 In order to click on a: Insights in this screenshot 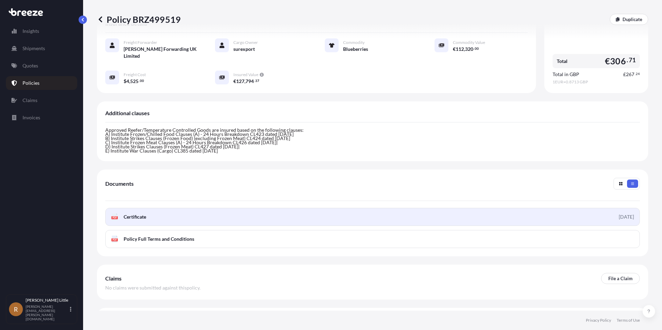, I will do `click(42, 31)`.